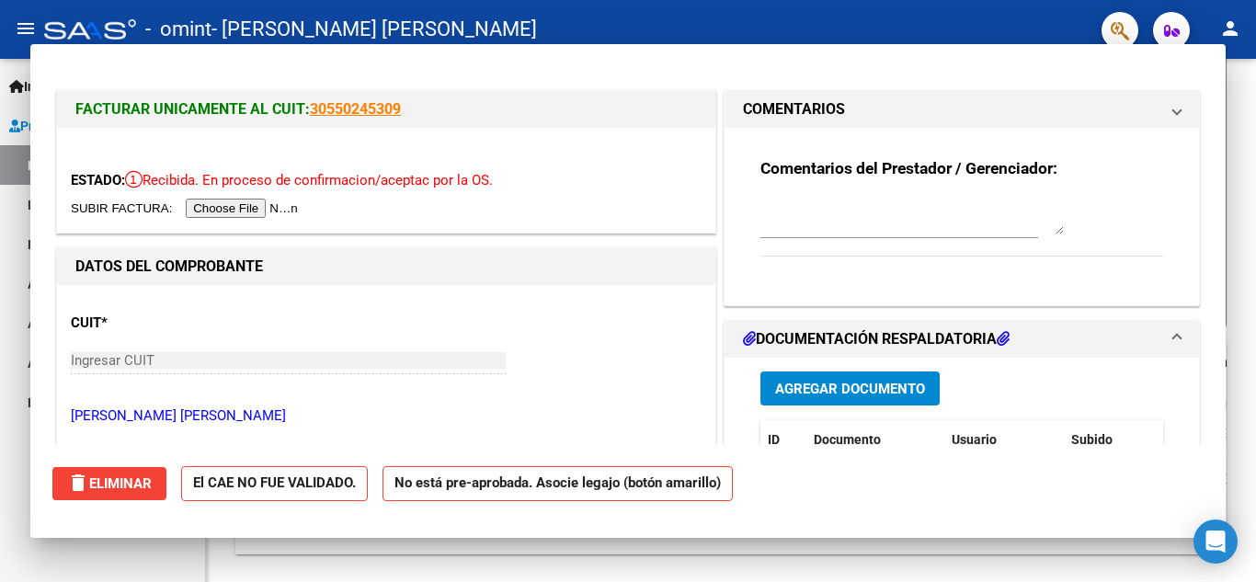  What do you see at coordinates (178, 29) in the screenshot?
I see `span: - omint` at bounding box center [178, 29].